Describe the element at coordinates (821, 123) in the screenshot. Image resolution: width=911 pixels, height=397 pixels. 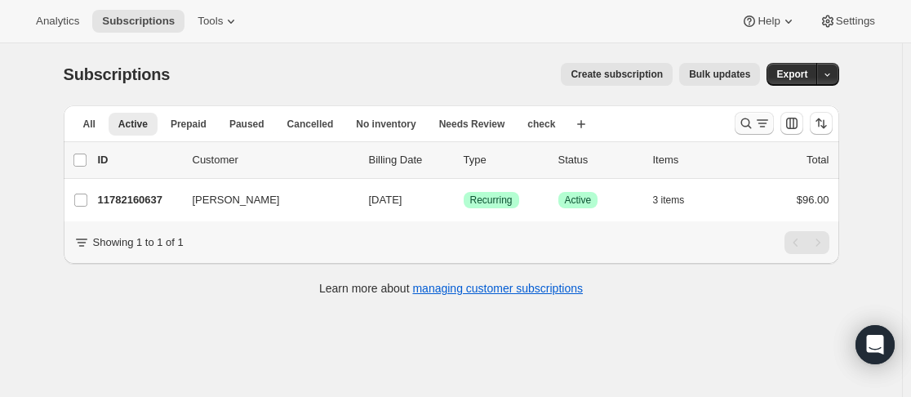
I see `button: Sort the results` at that location.